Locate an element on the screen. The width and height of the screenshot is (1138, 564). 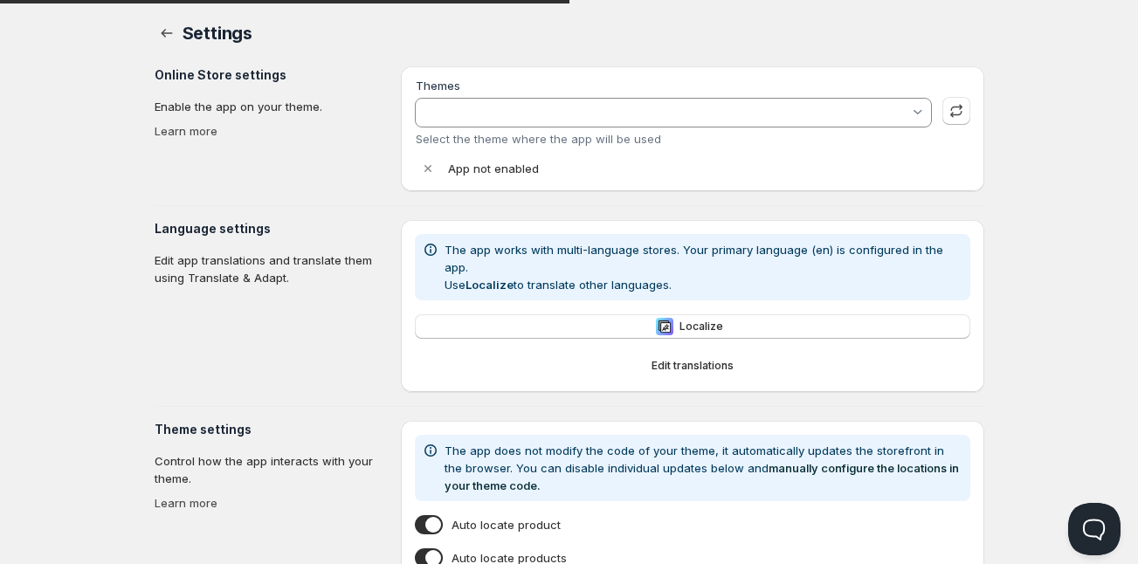
div: Select the theme where the app will be used is located at coordinates (673, 139).